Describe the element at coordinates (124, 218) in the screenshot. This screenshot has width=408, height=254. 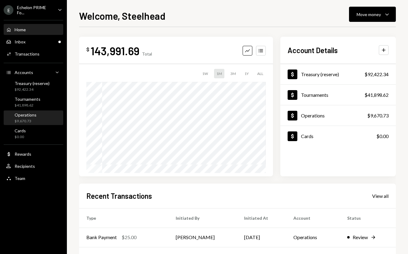
I see `th: Type` at that location.